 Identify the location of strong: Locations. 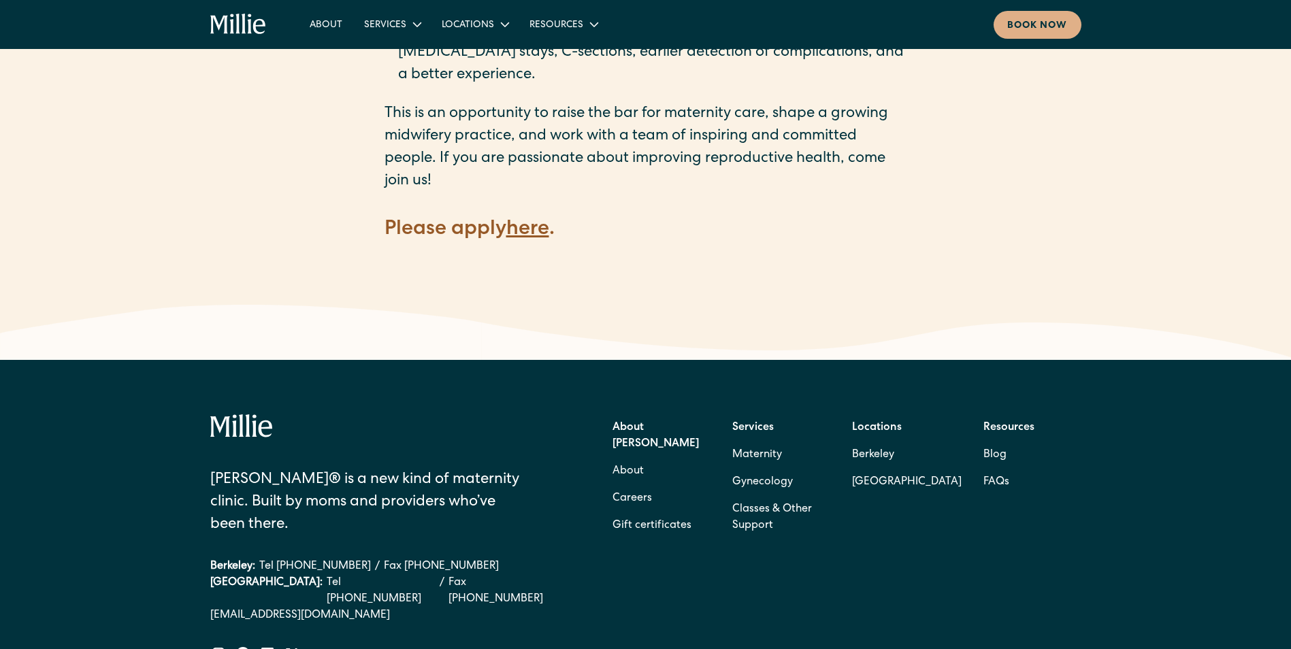
(876, 428).